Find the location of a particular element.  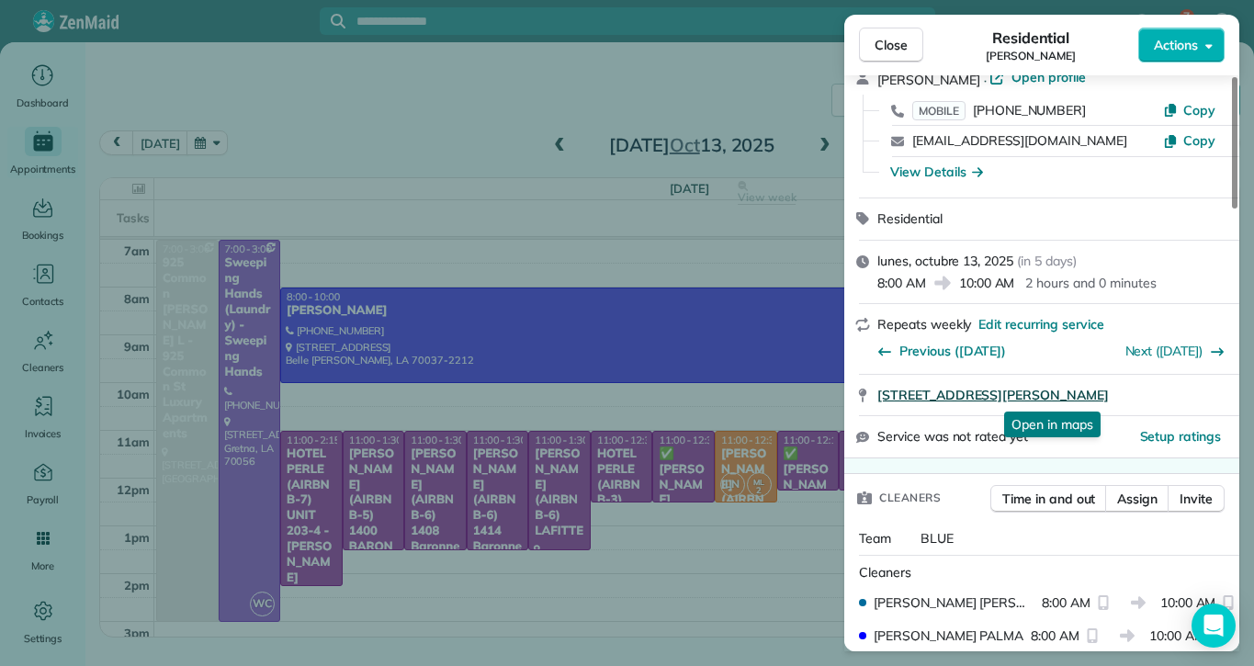

button: Assign is located at coordinates (1137, 499).